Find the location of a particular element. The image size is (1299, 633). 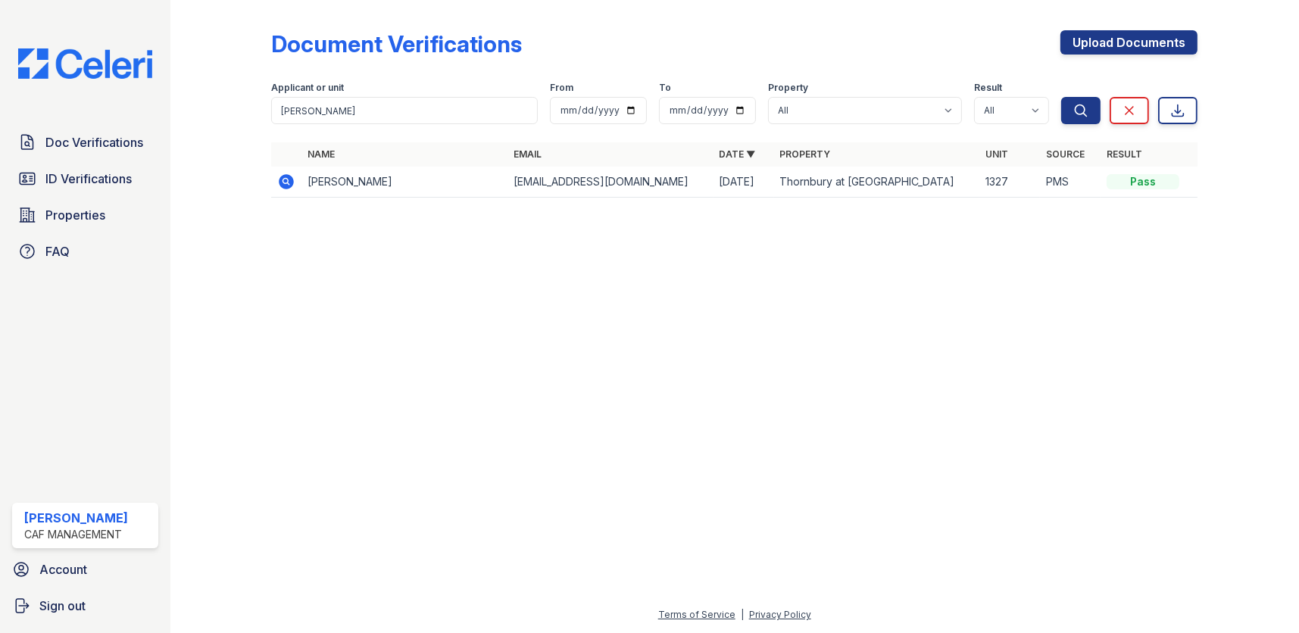

td: 1327 is located at coordinates (1009, 182).